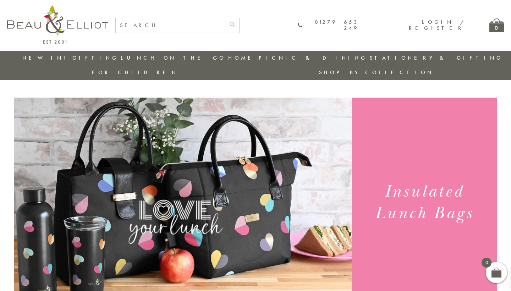  Describe the element at coordinates (95, 58) in the screenshot. I see `a: Gifting` at that location.